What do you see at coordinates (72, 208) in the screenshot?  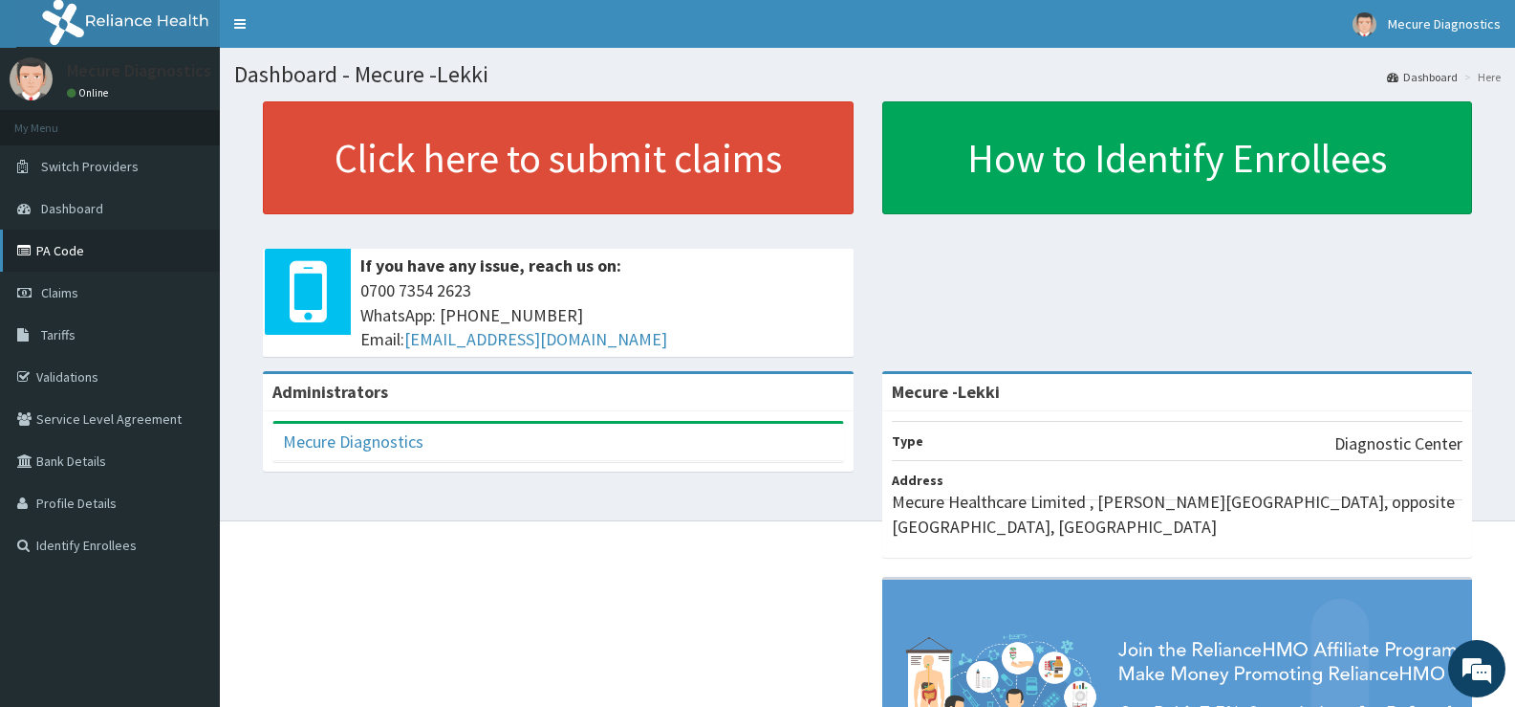 I see `span: Dashboard` at bounding box center [72, 208].